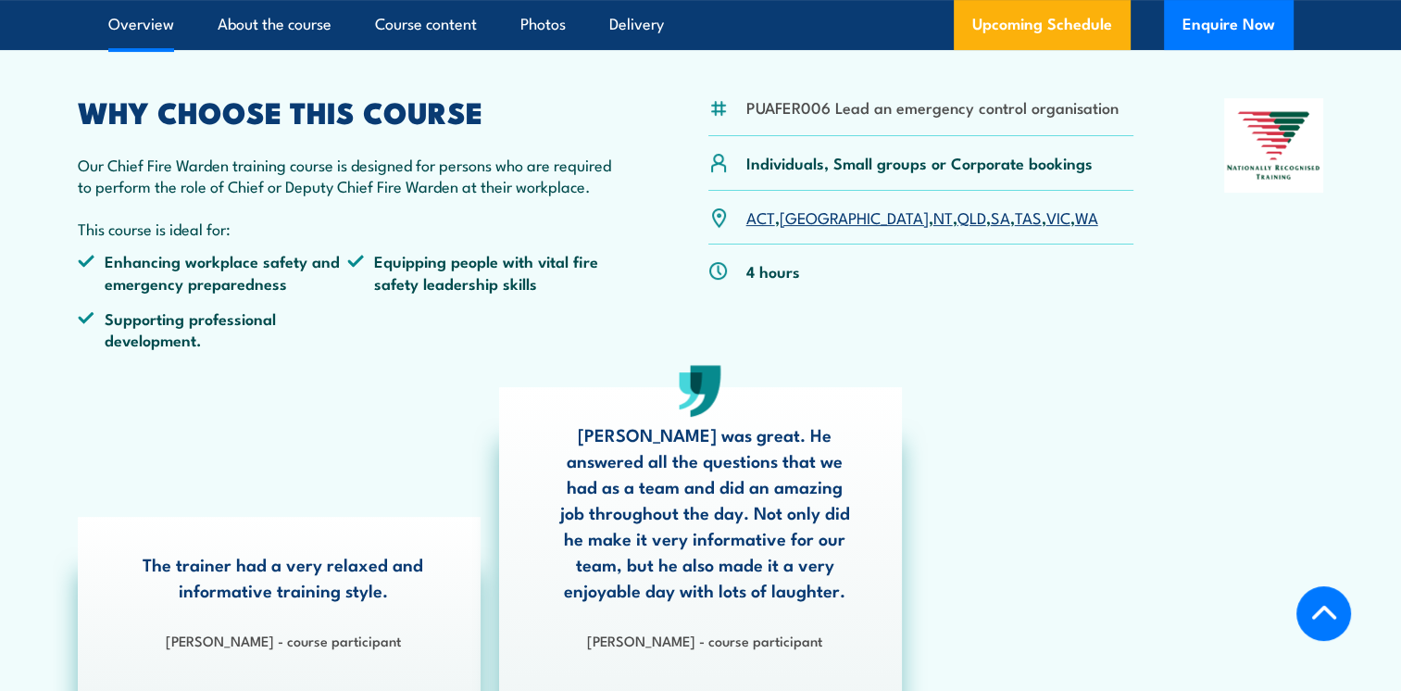 The height and width of the screenshot is (691, 1401). I want to click on li: Equipping people with vital fire safety leadership skills, so click(482, 271).